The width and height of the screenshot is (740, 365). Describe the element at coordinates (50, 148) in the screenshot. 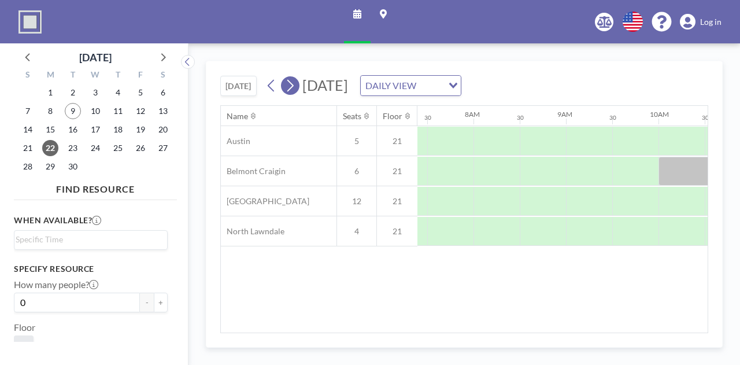

I see `span: Monday, September 22, 2025` at that location.